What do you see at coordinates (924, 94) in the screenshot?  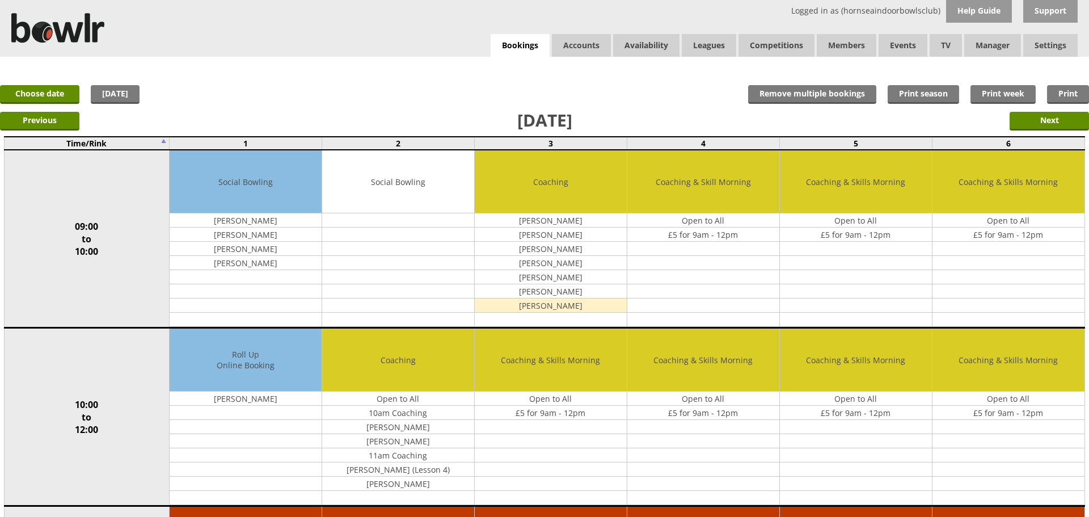 I see `a: Print season` at bounding box center [924, 94].